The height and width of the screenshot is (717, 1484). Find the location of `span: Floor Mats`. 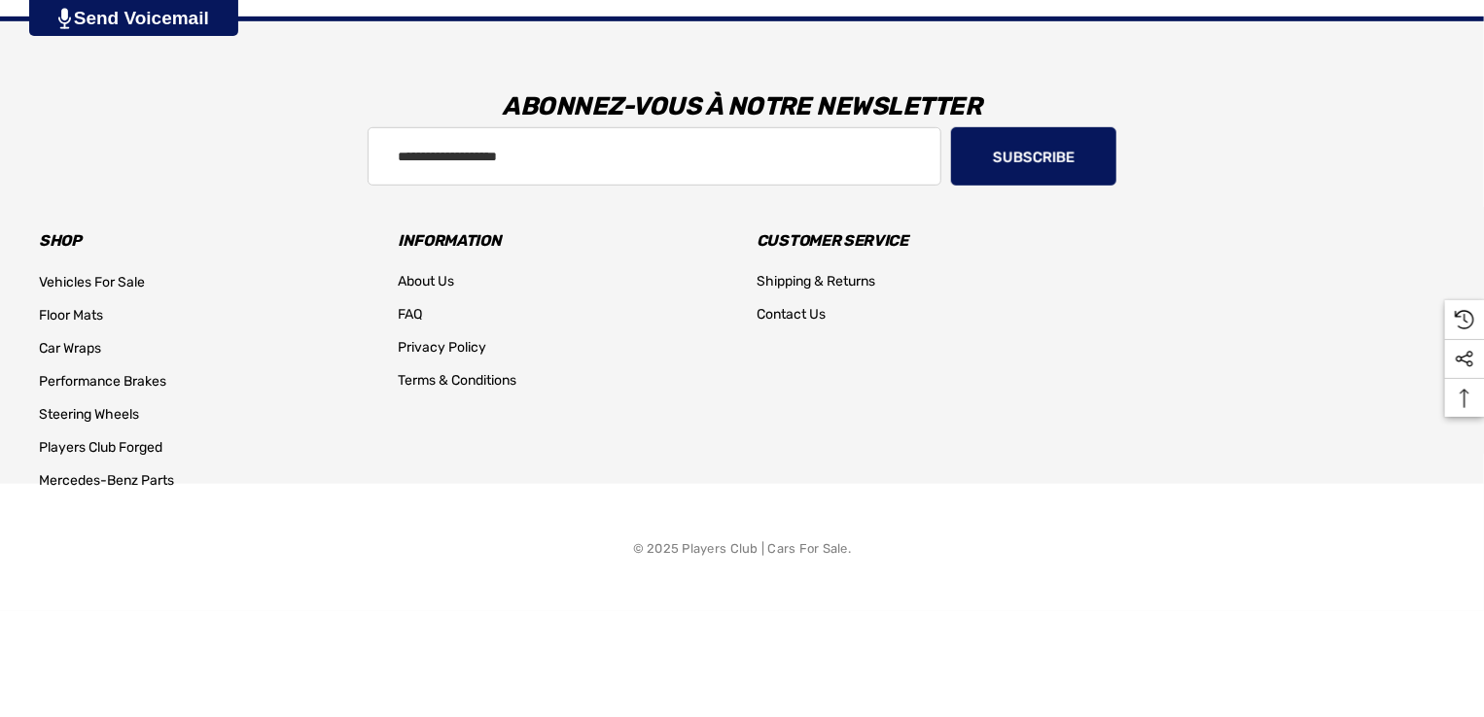

span: Floor Mats is located at coordinates (71, 315).